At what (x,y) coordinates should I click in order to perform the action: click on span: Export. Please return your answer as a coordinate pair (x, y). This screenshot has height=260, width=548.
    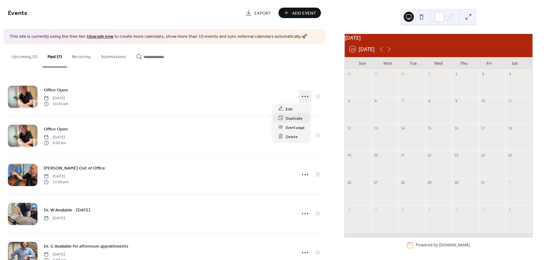
    Looking at the image, I should click on (262, 13).